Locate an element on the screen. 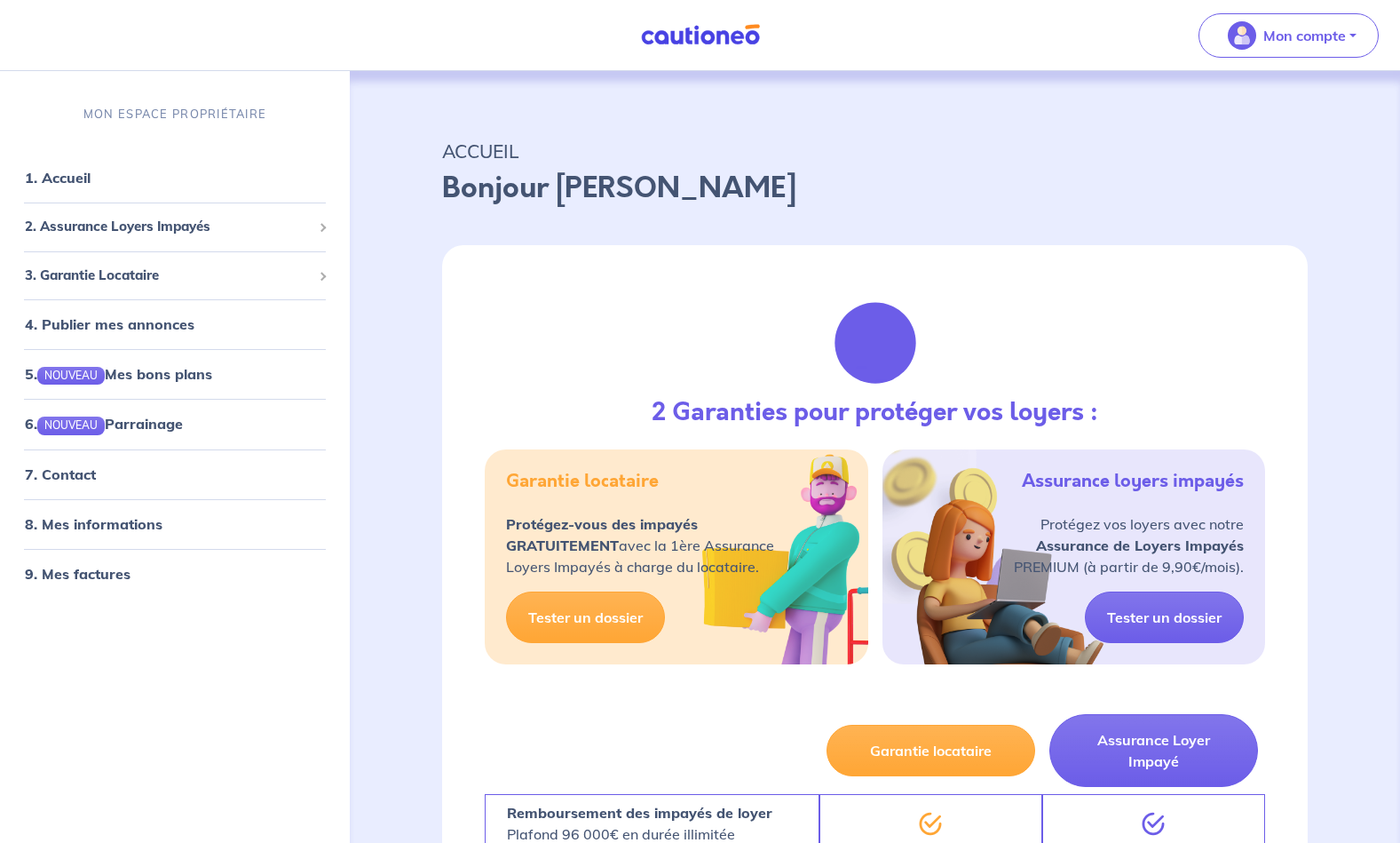 Image resolution: width=1400 pixels, height=843 pixels. button: illu_account_valid_menu.svgMon compte is located at coordinates (1288, 36).